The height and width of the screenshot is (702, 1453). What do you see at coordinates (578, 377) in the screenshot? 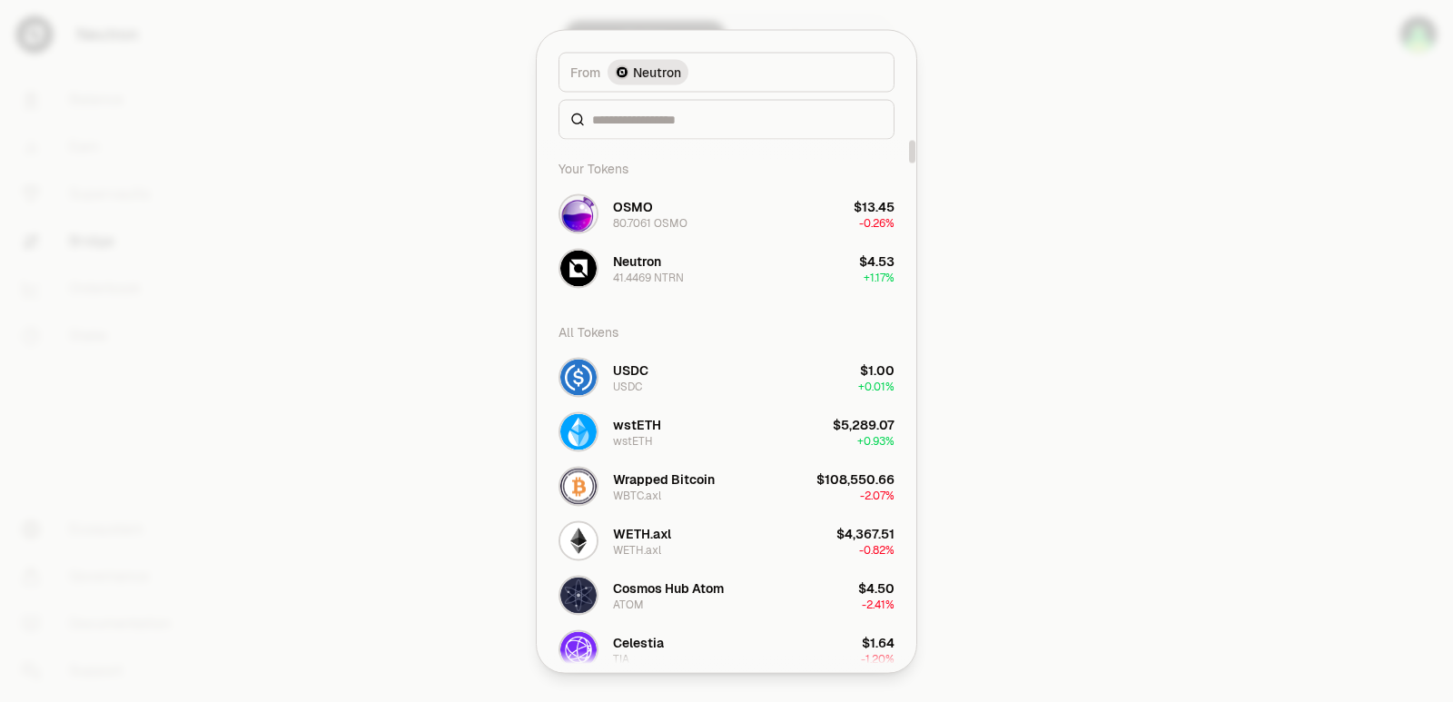
I see `img: USDC Logo` at bounding box center [578, 377].